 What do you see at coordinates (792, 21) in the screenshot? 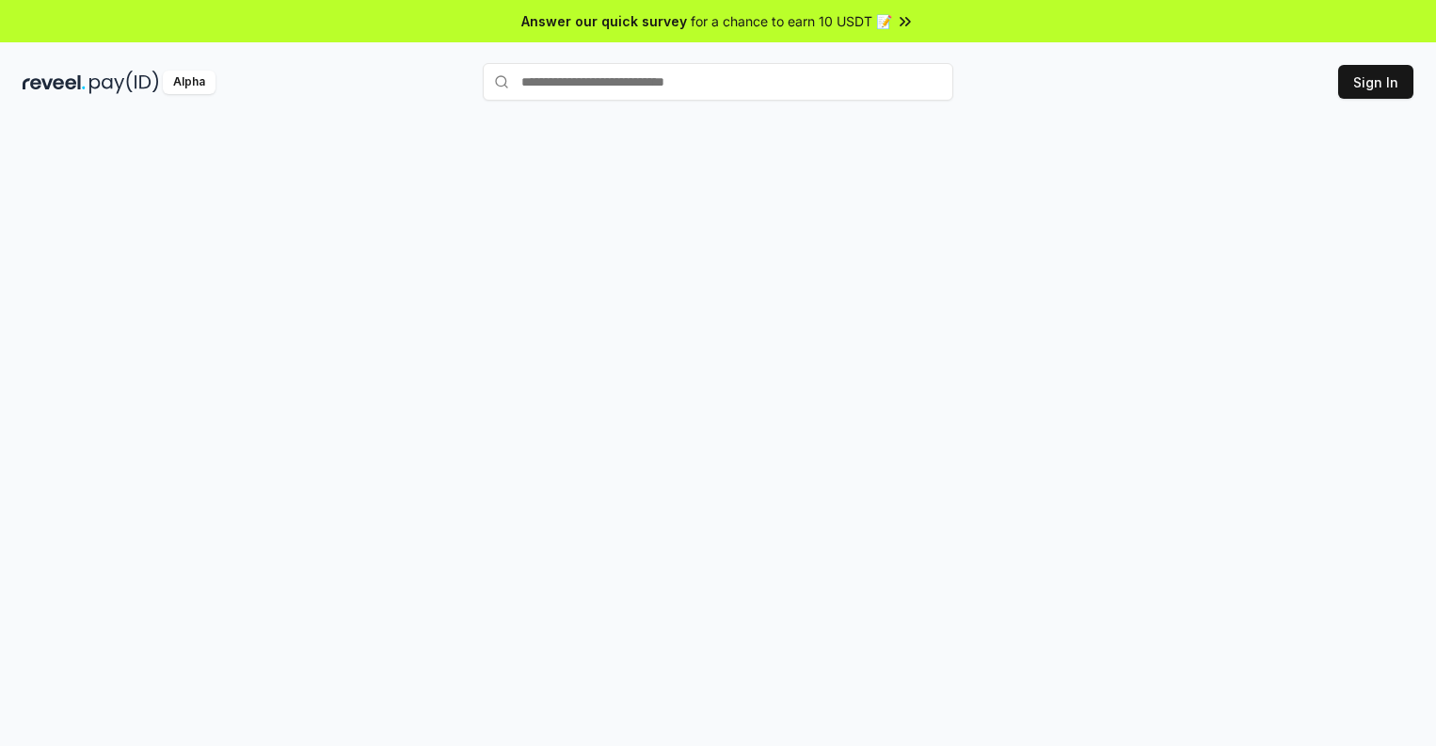
I see `span: for a chance to earn 10 USDT 📝` at bounding box center [792, 21].